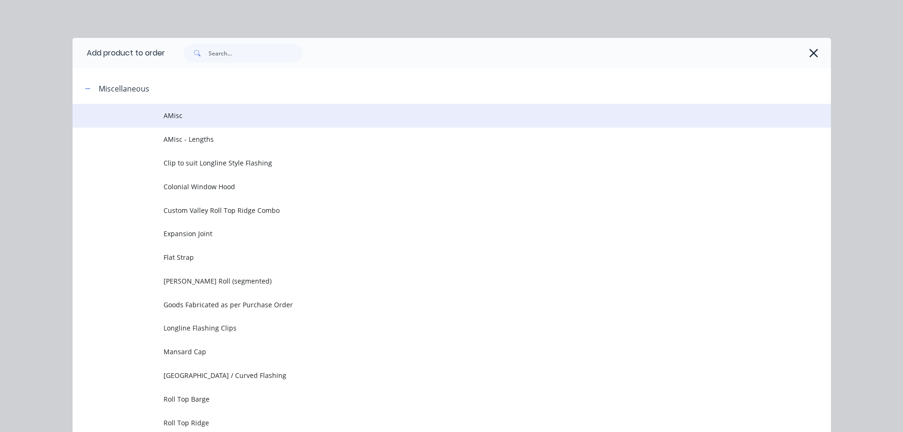  Describe the element at coordinates (431, 423) in the screenshot. I see `span: Roll Top Ridge` at that location.